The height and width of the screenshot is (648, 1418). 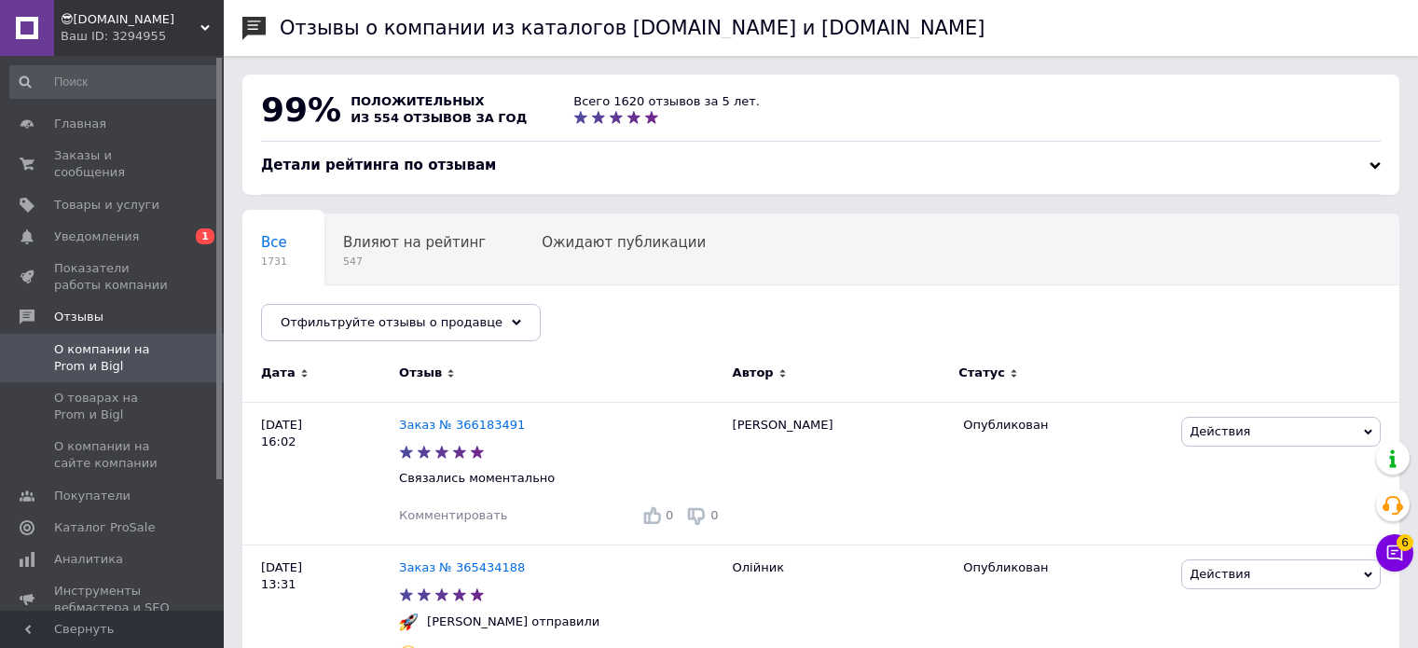 I want to click on span: 1, so click(x=205, y=236).